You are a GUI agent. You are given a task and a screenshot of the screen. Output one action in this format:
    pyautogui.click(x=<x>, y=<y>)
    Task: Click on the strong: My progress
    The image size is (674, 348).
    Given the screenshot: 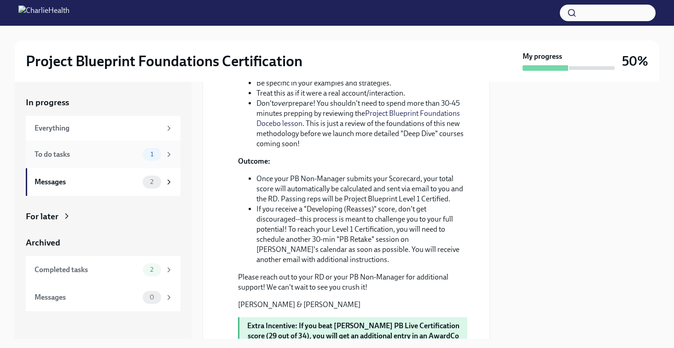 What is the action you would take?
    pyautogui.click(x=542, y=57)
    